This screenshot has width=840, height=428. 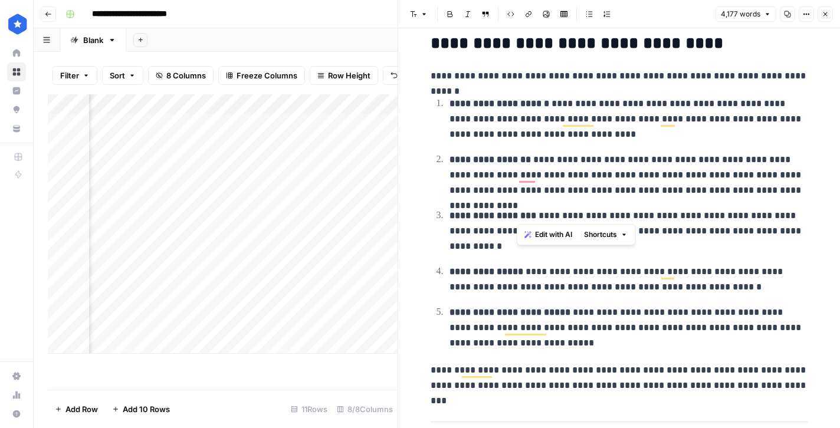 What do you see at coordinates (309, 409) in the screenshot?
I see `div: 11 Rows` at bounding box center [309, 409].